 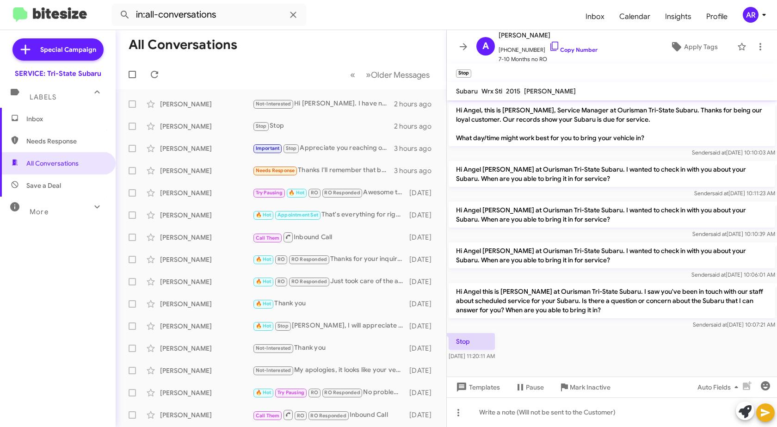 What do you see at coordinates (52, 163) in the screenshot?
I see `span: All Conversations` at bounding box center [52, 163].